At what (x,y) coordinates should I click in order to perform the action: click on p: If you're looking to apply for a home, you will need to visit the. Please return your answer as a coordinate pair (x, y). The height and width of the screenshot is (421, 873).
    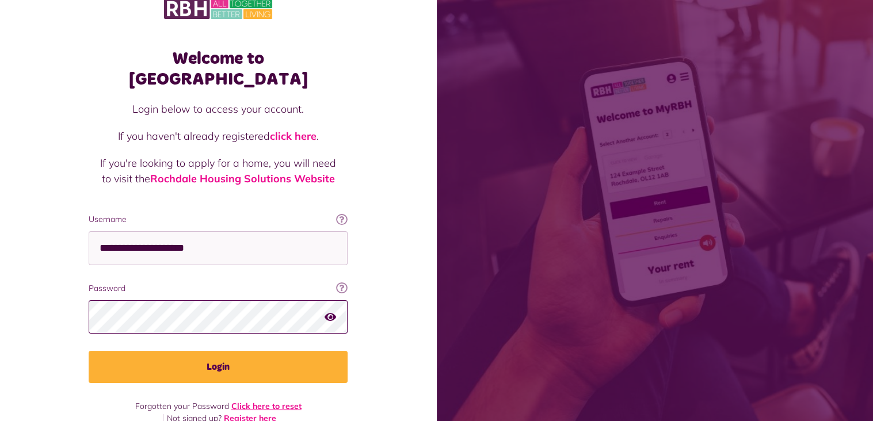
    Looking at the image, I should click on (218, 171).